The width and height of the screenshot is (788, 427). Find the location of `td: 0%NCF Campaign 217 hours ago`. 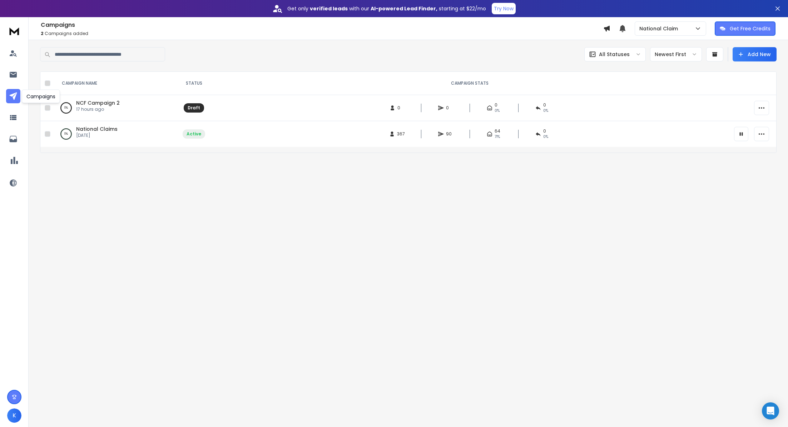

td: 0%NCF Campaign 217 hours ago is located at coordinates (116, 108).